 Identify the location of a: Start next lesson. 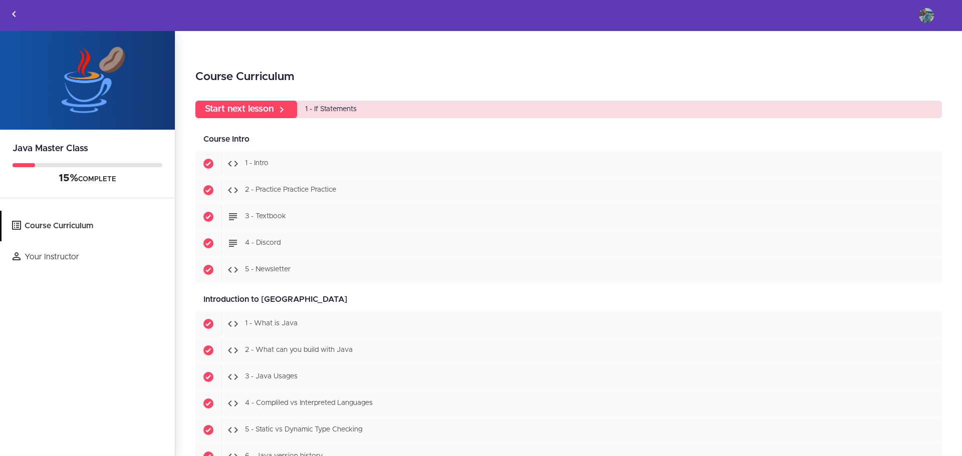
(246, 109).